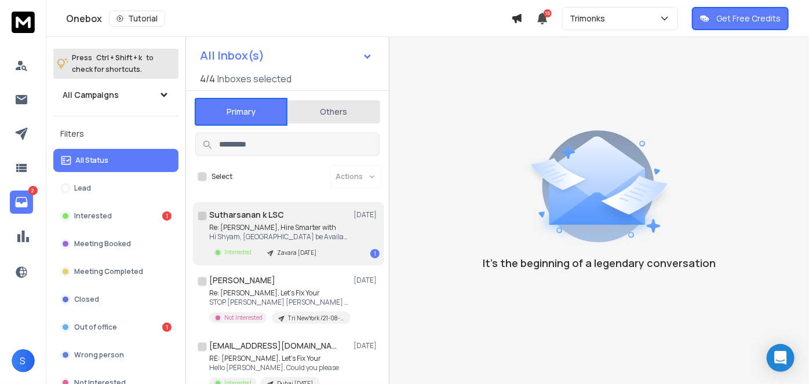 This screenshot has width=809, height=384. I want to click on button: Others, so click(334, 112).